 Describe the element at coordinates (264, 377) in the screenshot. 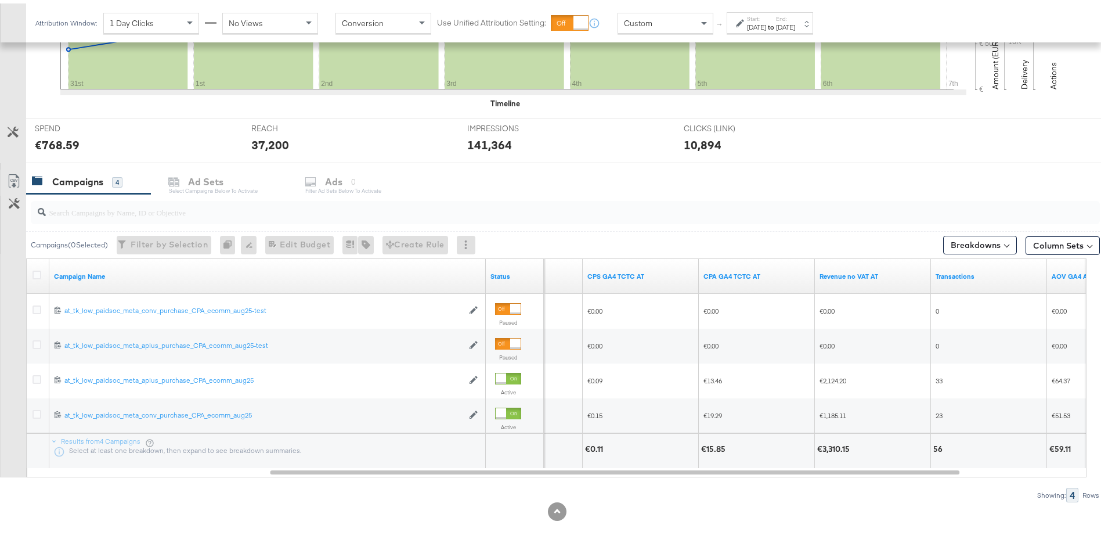

I see `a: at_tk_low_paidsoc_meta_aplus_purchase_CPA_ecomm_aug25` at that location.